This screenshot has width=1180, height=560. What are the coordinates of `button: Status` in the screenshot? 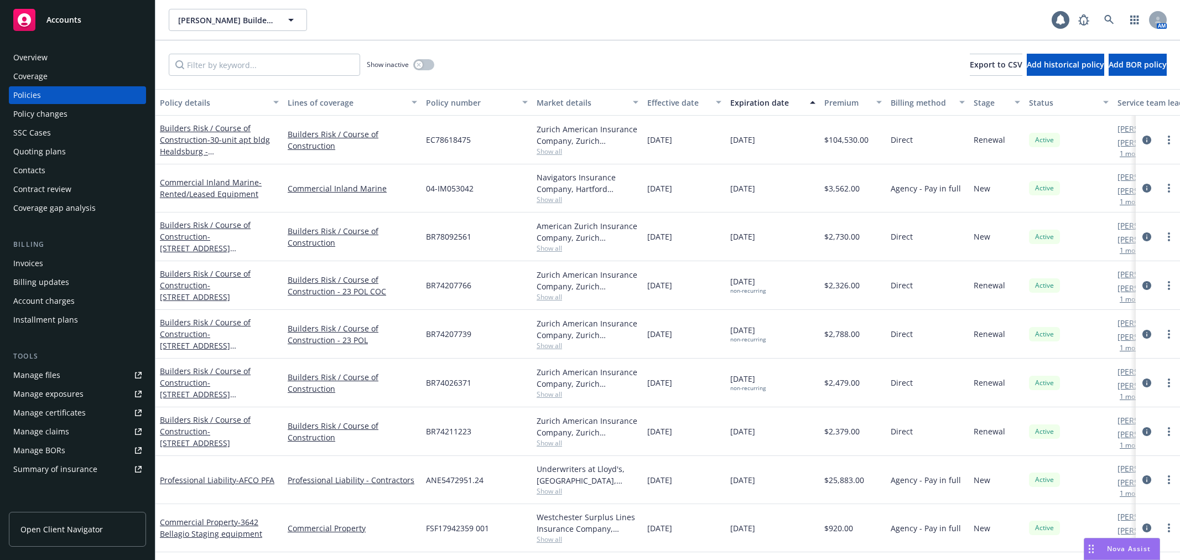 It's located at (1069, 102).